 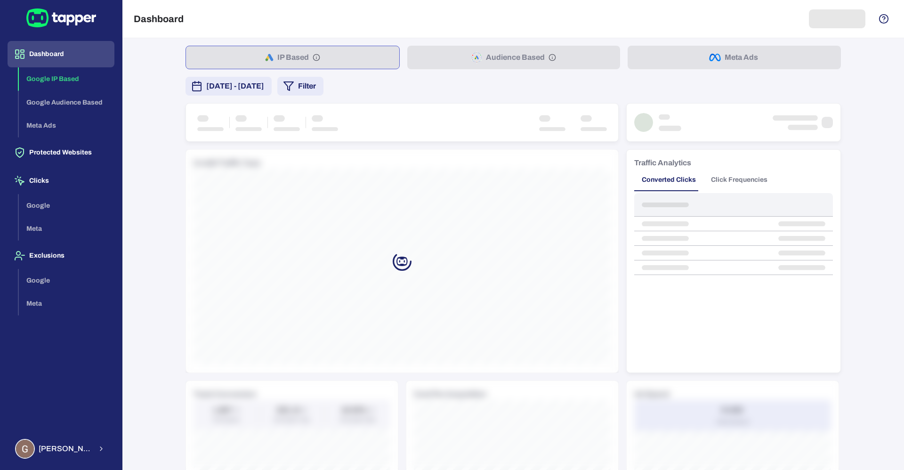 What do you see at coordinates (61, 53) in the screenshot?
I see `a: Dashboard` at bounding box center [61, 53].